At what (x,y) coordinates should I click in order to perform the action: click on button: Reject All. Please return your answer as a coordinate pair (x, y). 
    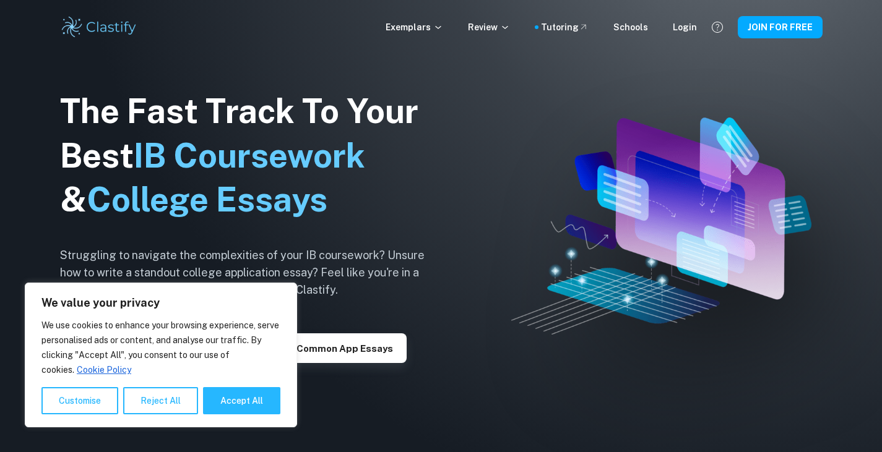
    Looking at the image, I should click on (160, 401).